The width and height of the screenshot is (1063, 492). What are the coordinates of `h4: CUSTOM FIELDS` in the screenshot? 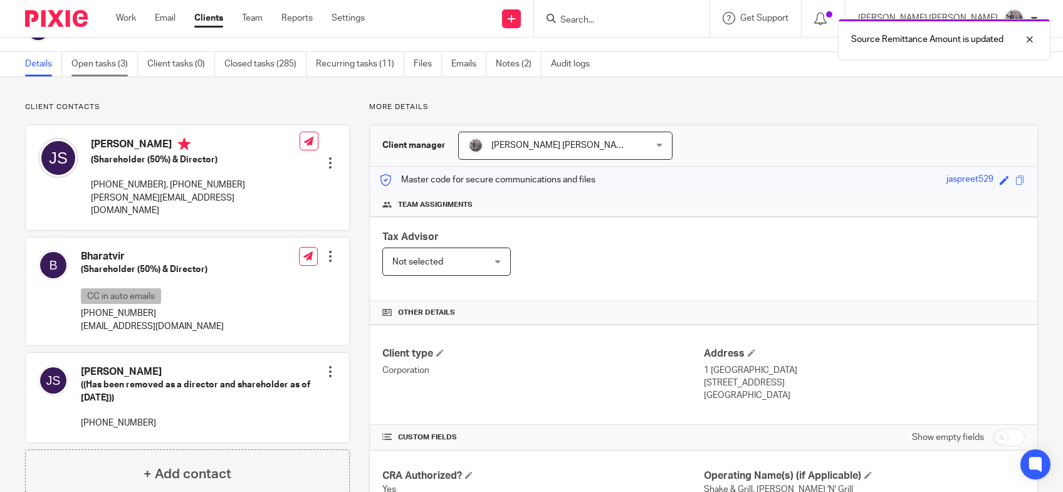 It's located at (543, 438).